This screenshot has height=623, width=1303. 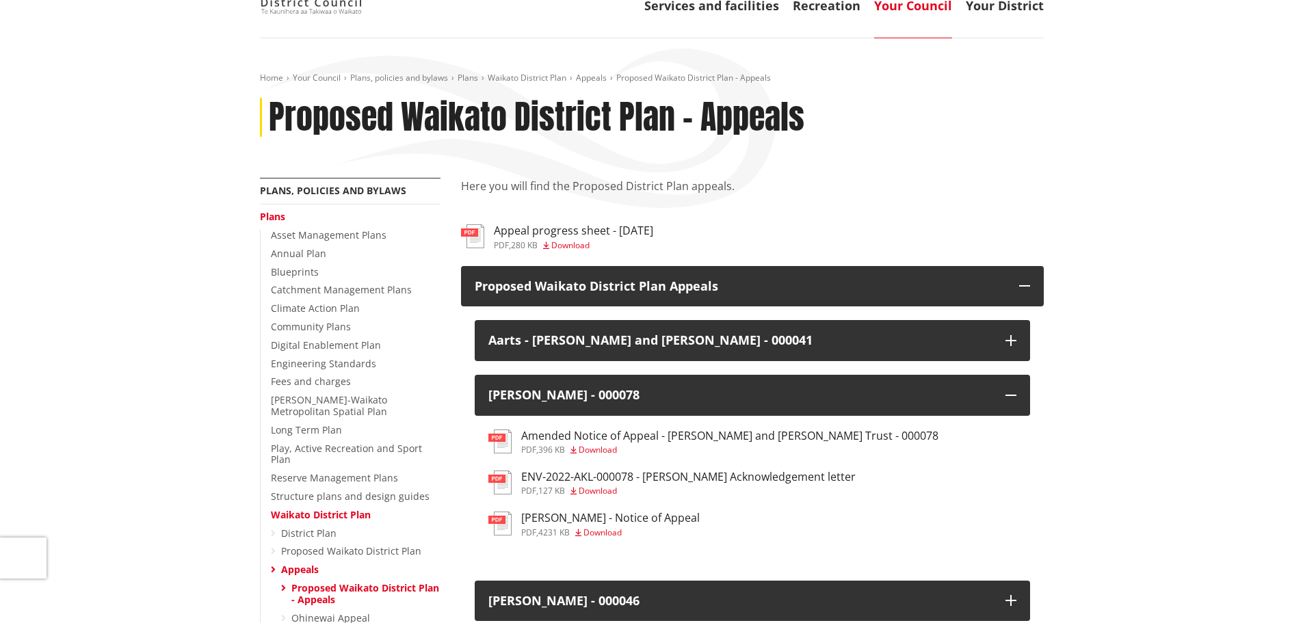 What do you see at coordinates (295, 272) in the screenshot?
I see `a: Blueprints` at bounding box center [295, 272].